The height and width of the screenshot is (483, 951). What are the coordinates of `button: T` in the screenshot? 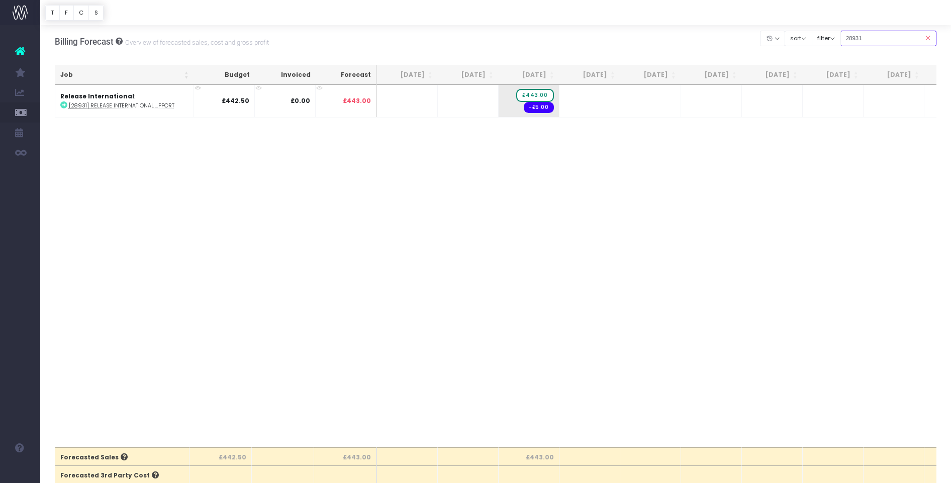 It's located at (52, 13).